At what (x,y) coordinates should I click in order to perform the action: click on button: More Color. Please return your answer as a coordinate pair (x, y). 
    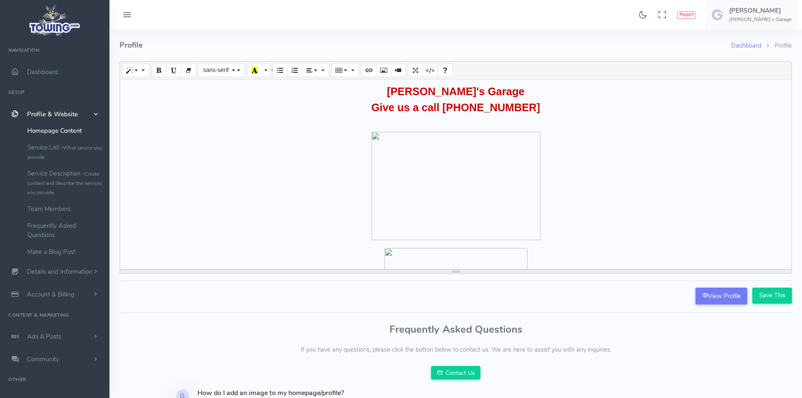
    Looking at the image, I should click on (266, 70).